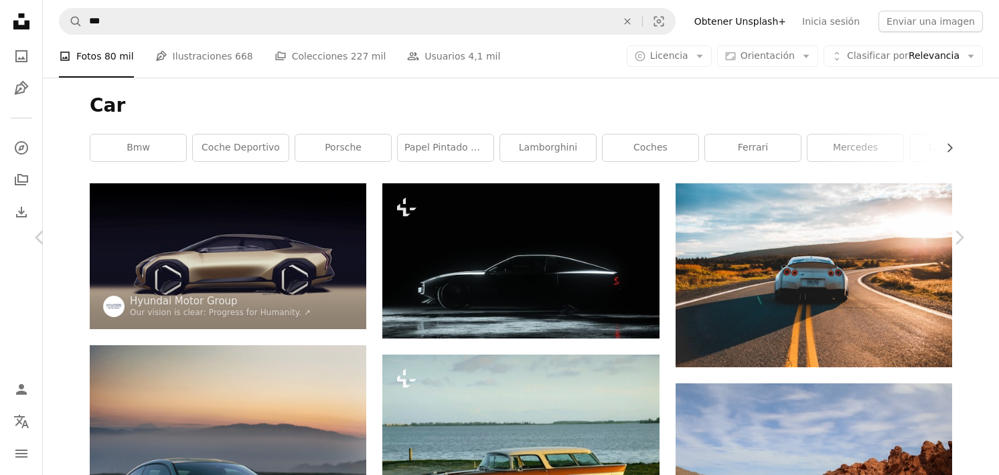 This screenshot has height=475, width=999. What do you see at coordinates (21, 390) in the screenshot?
I see `a: Iniciar sesión / Registrarse` at bounding box center [21, 390].